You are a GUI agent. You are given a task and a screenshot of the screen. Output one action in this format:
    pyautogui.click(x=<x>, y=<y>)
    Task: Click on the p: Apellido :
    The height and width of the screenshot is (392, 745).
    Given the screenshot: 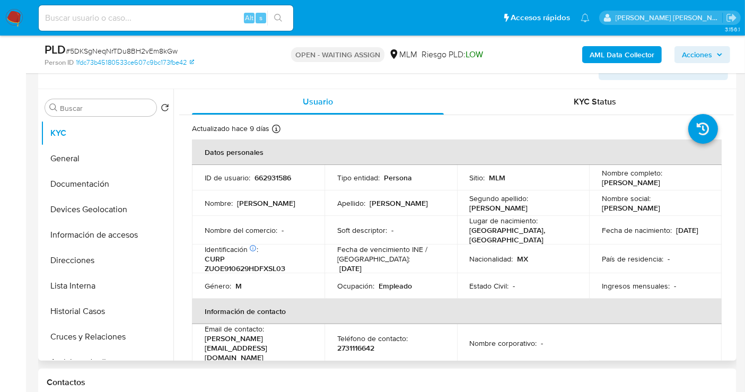 What is the action you would take?
    pyautogui.click(x=351, y=203)
    